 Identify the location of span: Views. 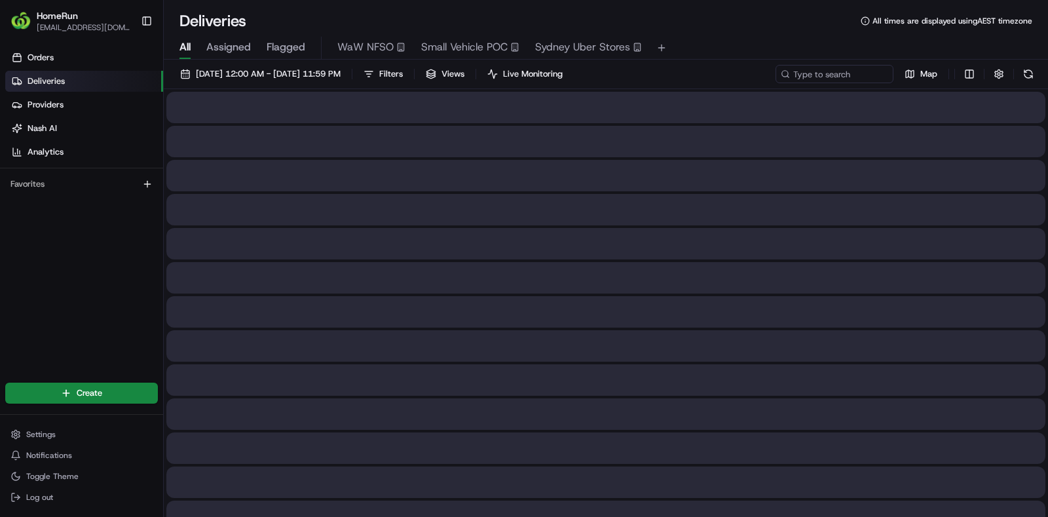
(453, 74).